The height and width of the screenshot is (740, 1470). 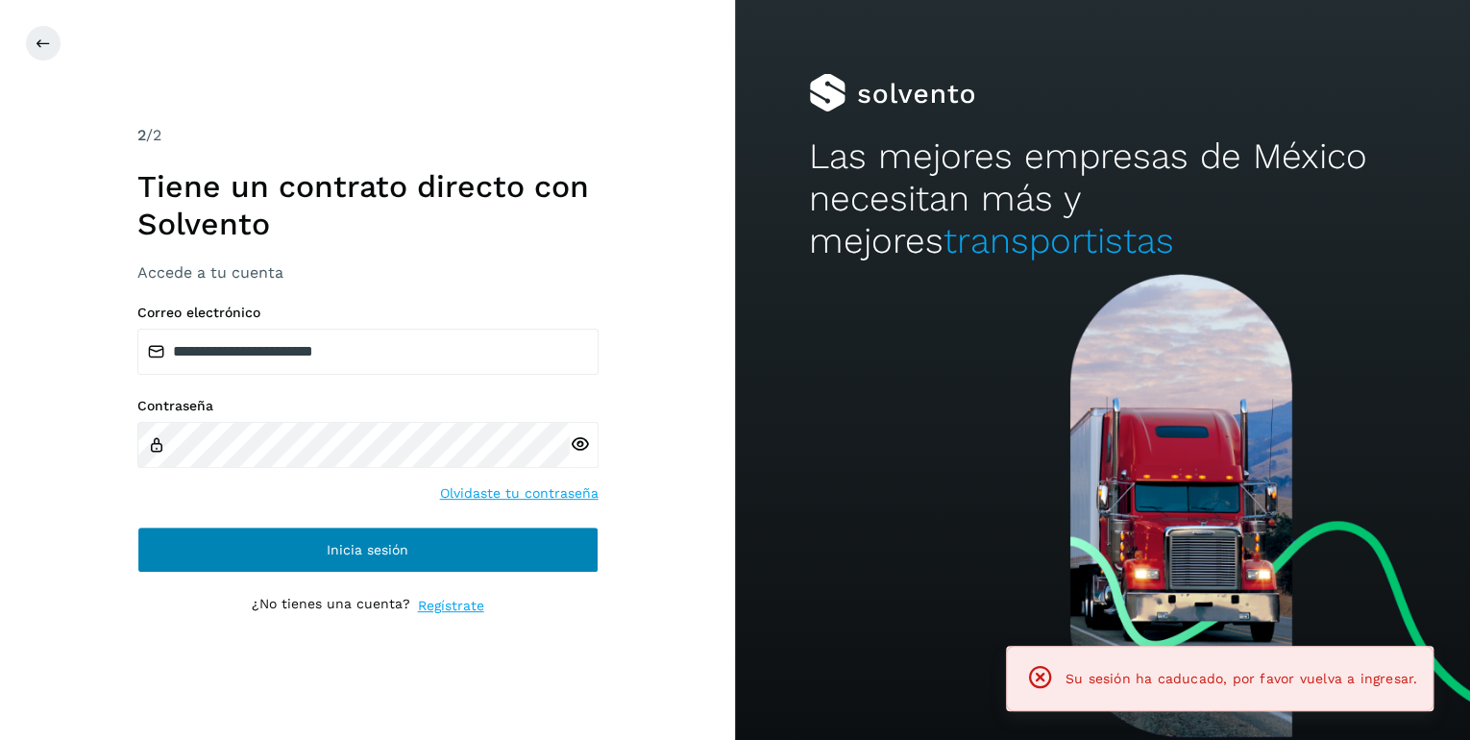 I want to click on span: Inicia sesión, so click(x=367, y=550).